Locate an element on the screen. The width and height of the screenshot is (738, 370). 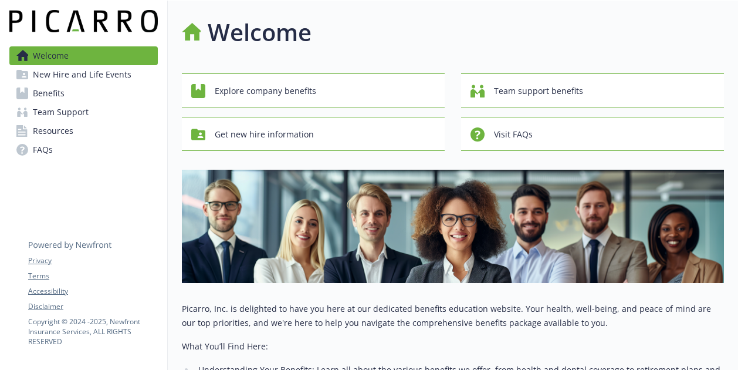
p: What You’ll Find Here: is located at coordinates (453, 346).